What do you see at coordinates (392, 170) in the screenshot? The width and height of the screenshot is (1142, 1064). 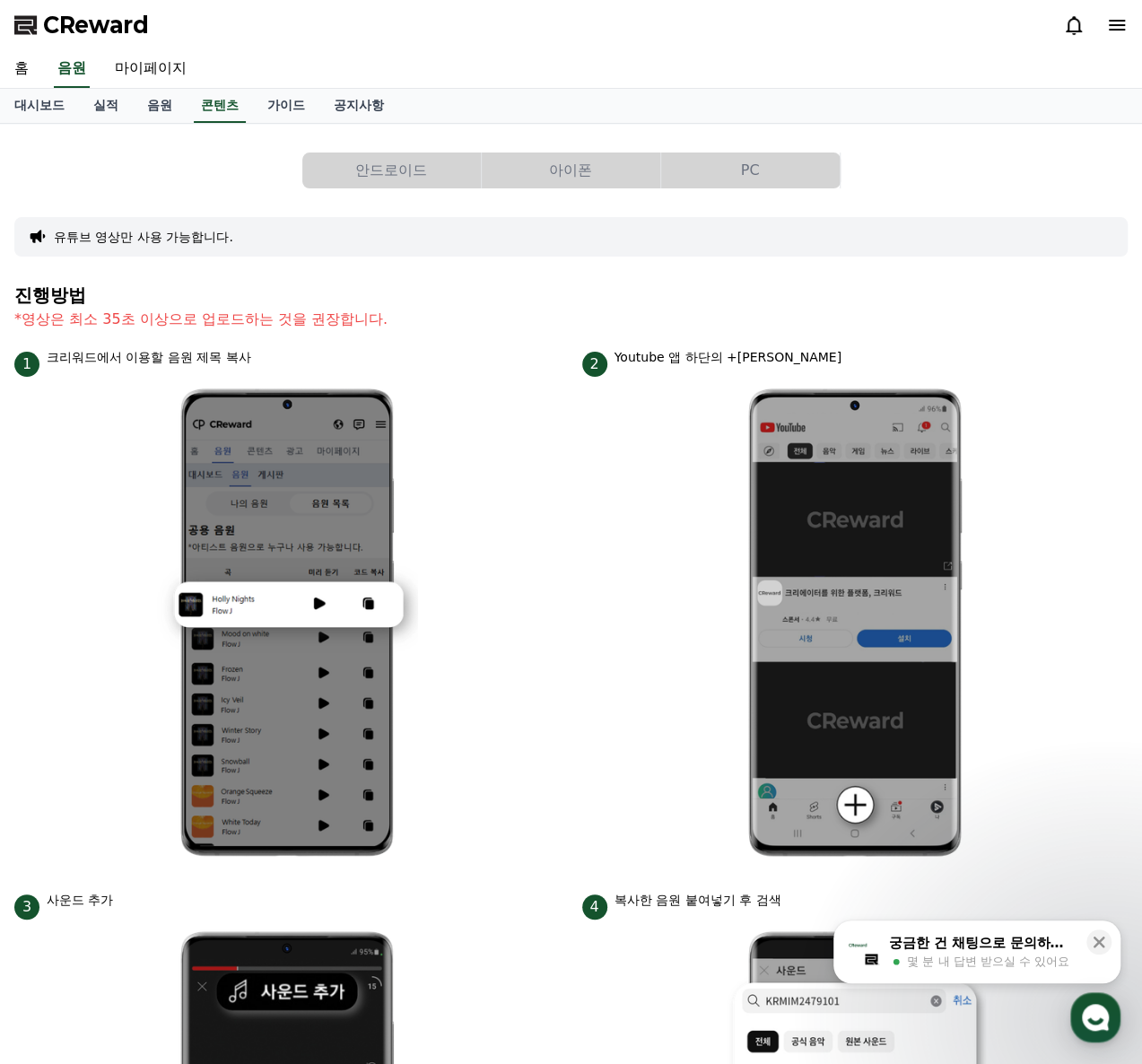 I see `a: 안드로이드` at bounding box center [392, 170].